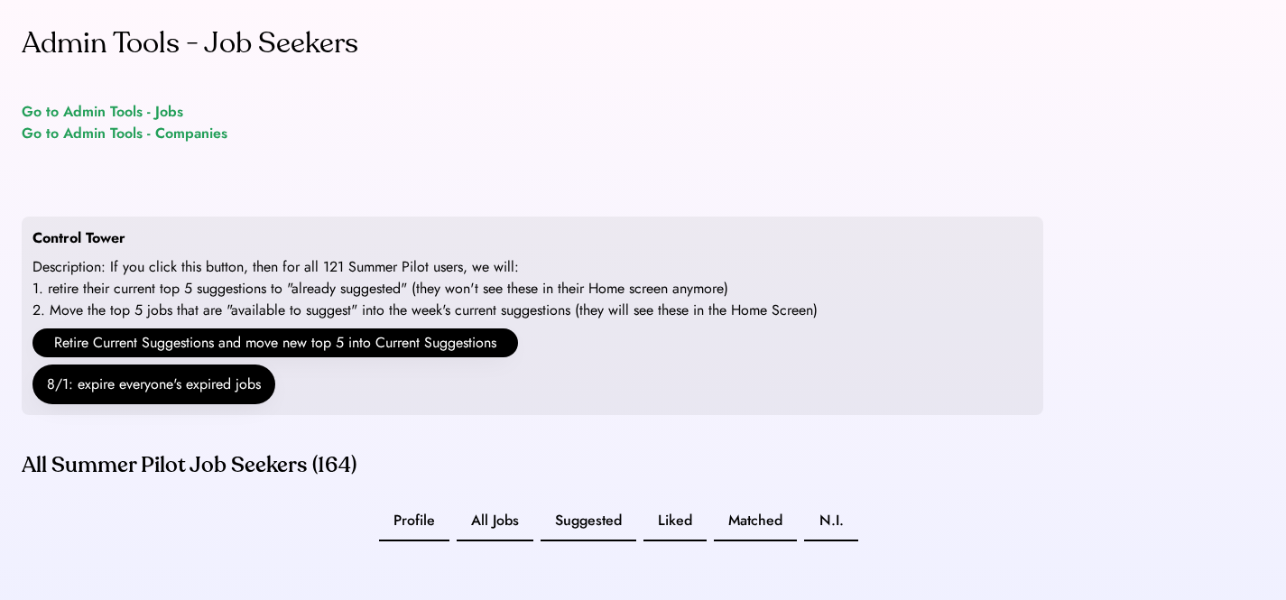 This screenshot has height=600, width=1286. What do you see at coordinates (675, 521) in the screenshot?
I see `button: Liked` at bounding box center [675, 521].